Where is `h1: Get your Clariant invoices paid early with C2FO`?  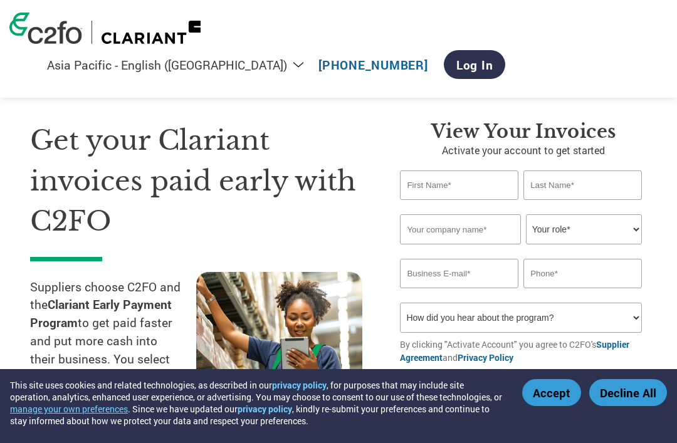 h1: Get your Clariant invoices paid early with C2FO is located at coordinates (196, 181).